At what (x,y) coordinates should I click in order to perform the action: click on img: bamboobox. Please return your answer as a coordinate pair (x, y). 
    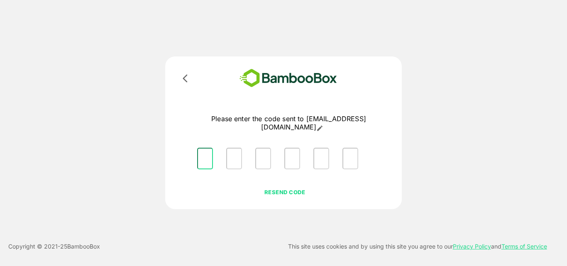
    Looking at the image, I should click on (288, 78).